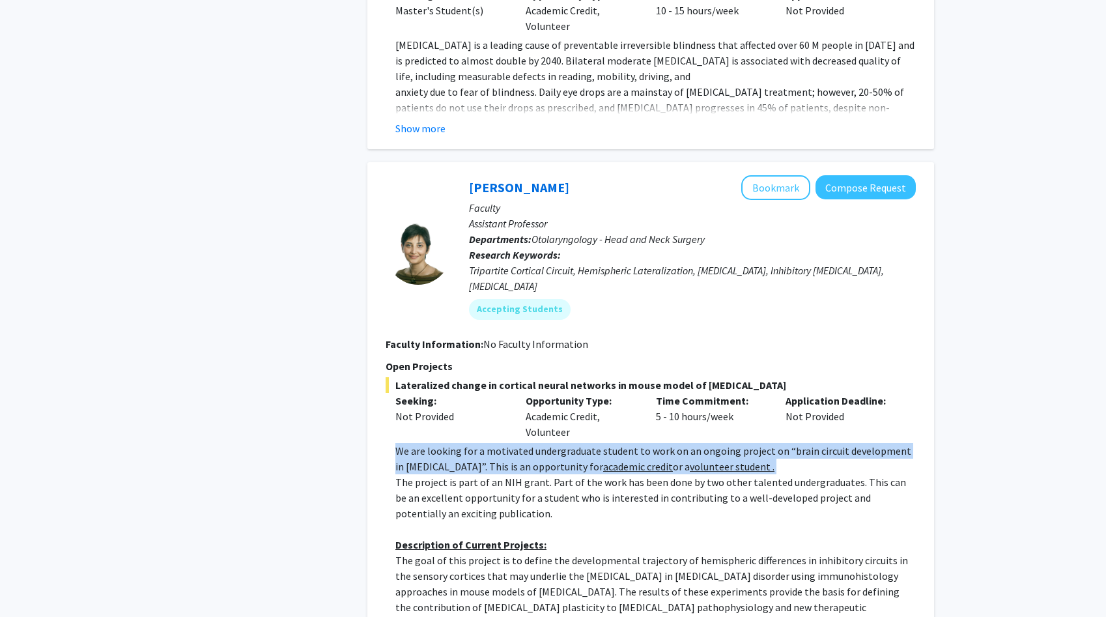 The image size is (1106, 617). I want to click on p: Assistant Professor, so click(692, 223).